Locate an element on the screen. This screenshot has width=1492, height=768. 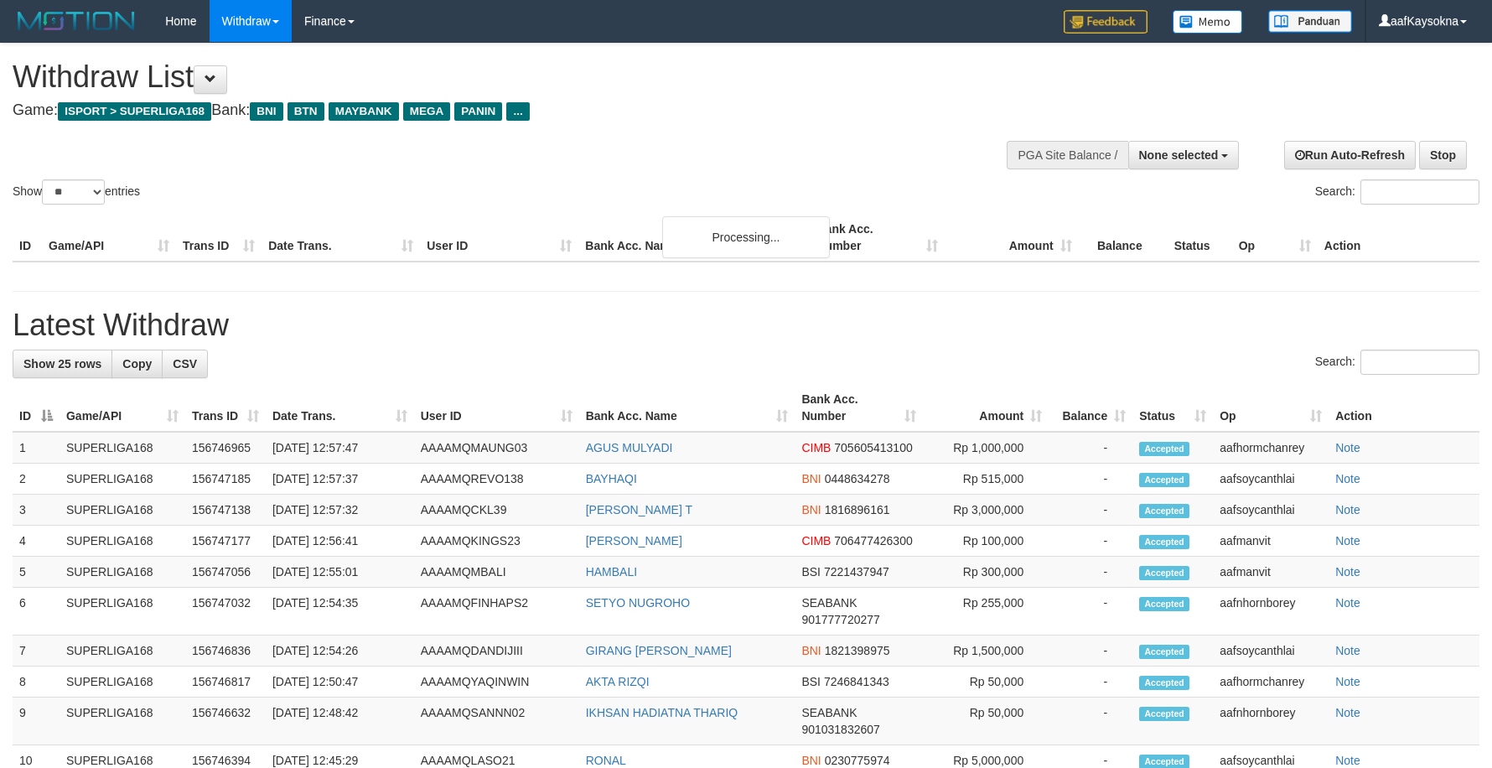
span: PANIN is located at coordinates (478, 112).